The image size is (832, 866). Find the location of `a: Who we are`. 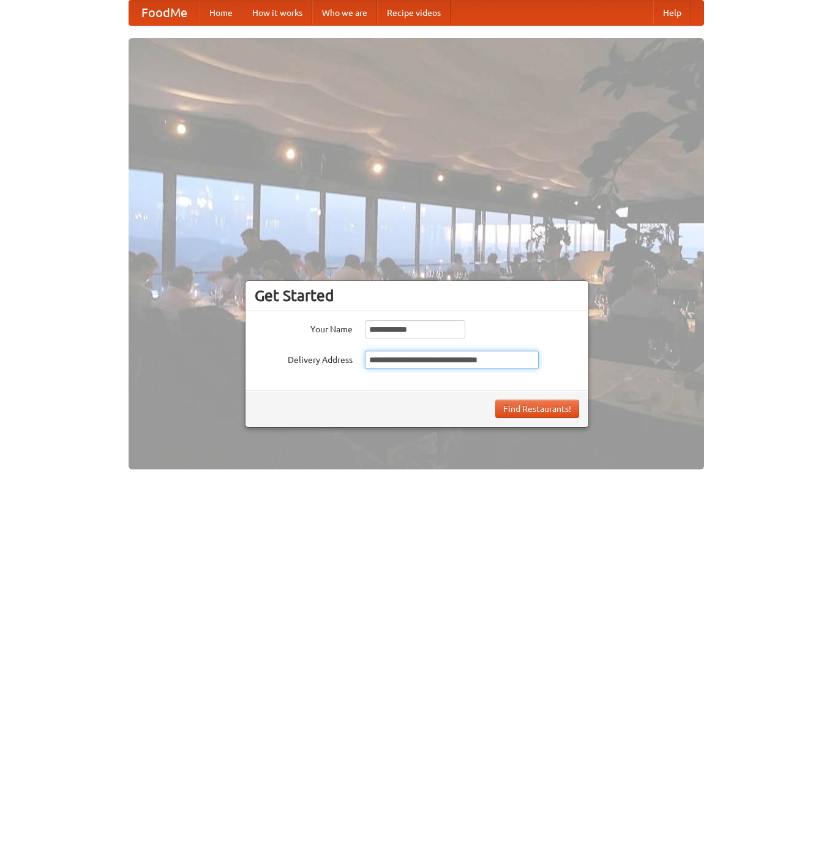

a: Who we are is located at coordinates (345, 13).